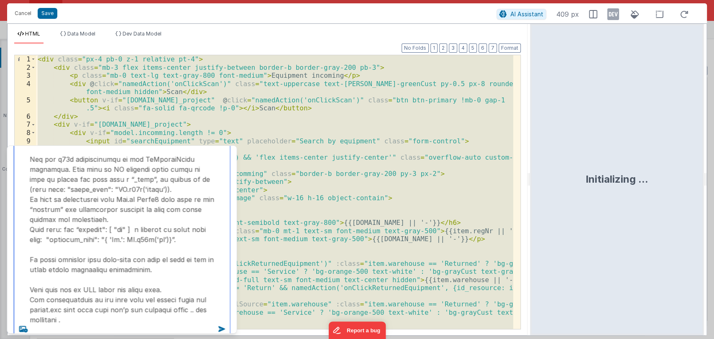  Describe the element at coordinates (415, 48) in the screenshot. I see `button: No Folds` at that location.